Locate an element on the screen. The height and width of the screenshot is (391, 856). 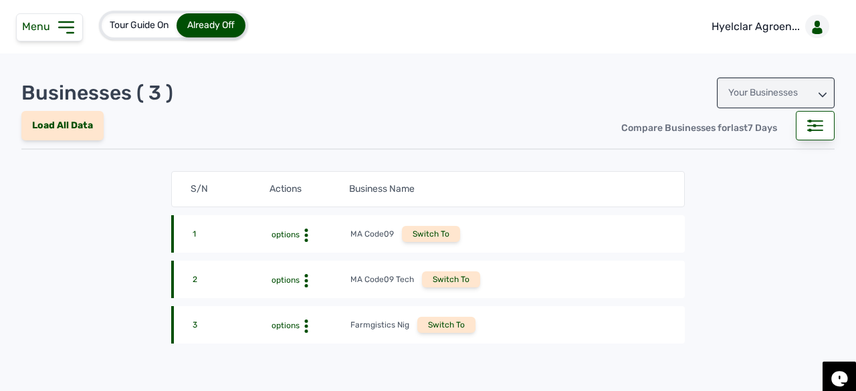
div: S/N is located at coordinates (230, 189).